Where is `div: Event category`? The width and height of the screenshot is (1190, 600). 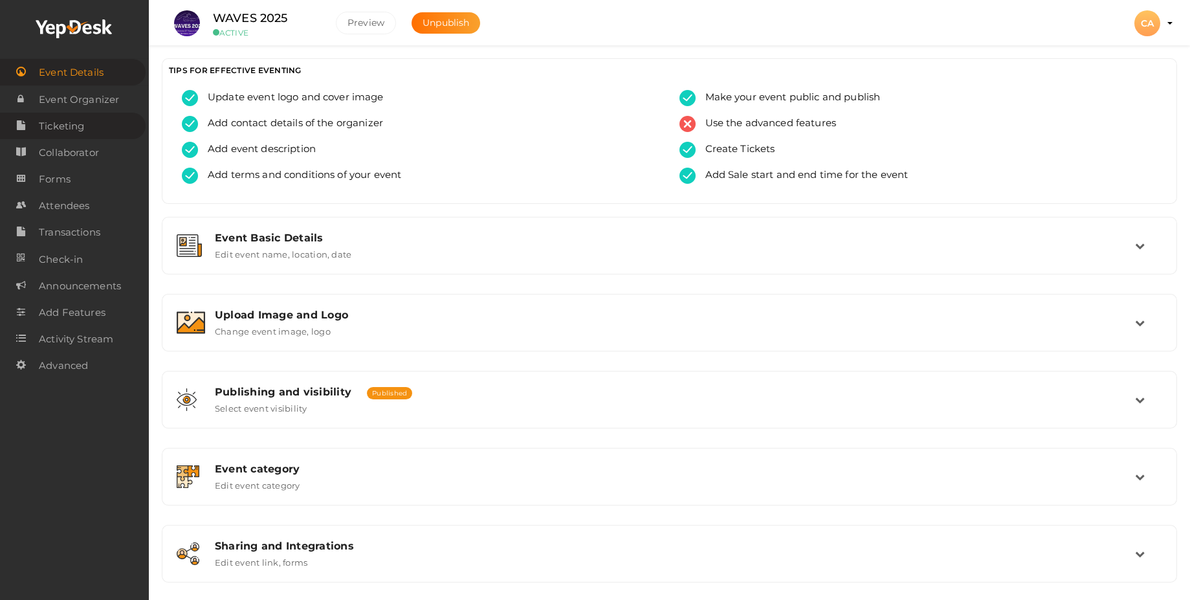
div: Event category is located at coordinates (675, 469).